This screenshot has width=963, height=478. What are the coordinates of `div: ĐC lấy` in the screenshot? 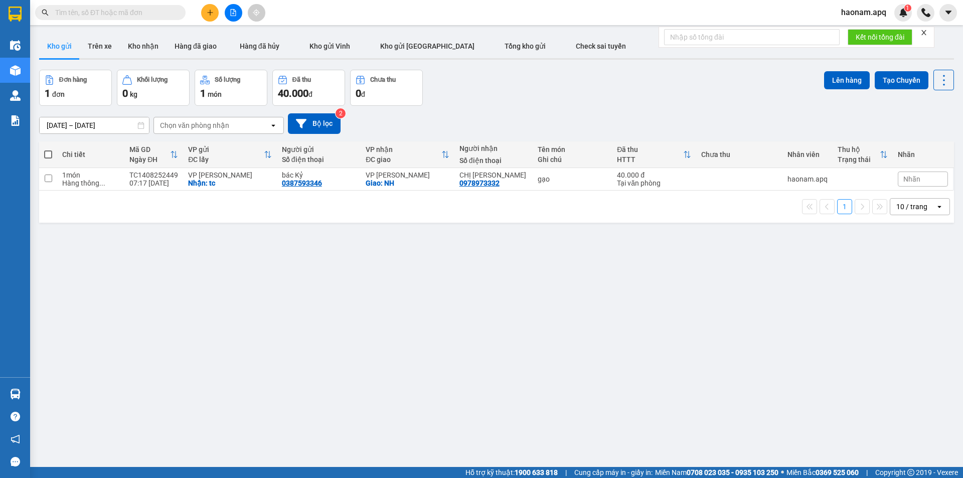 It's located at (226, 160).